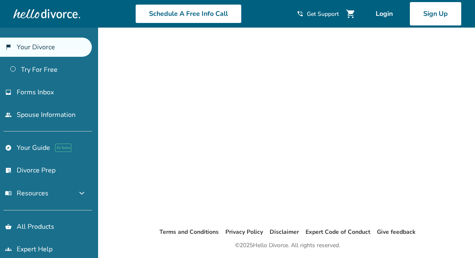  Describe the element at coordinates (27, 193) in the screenshot. I see `span: Resources` at that location.